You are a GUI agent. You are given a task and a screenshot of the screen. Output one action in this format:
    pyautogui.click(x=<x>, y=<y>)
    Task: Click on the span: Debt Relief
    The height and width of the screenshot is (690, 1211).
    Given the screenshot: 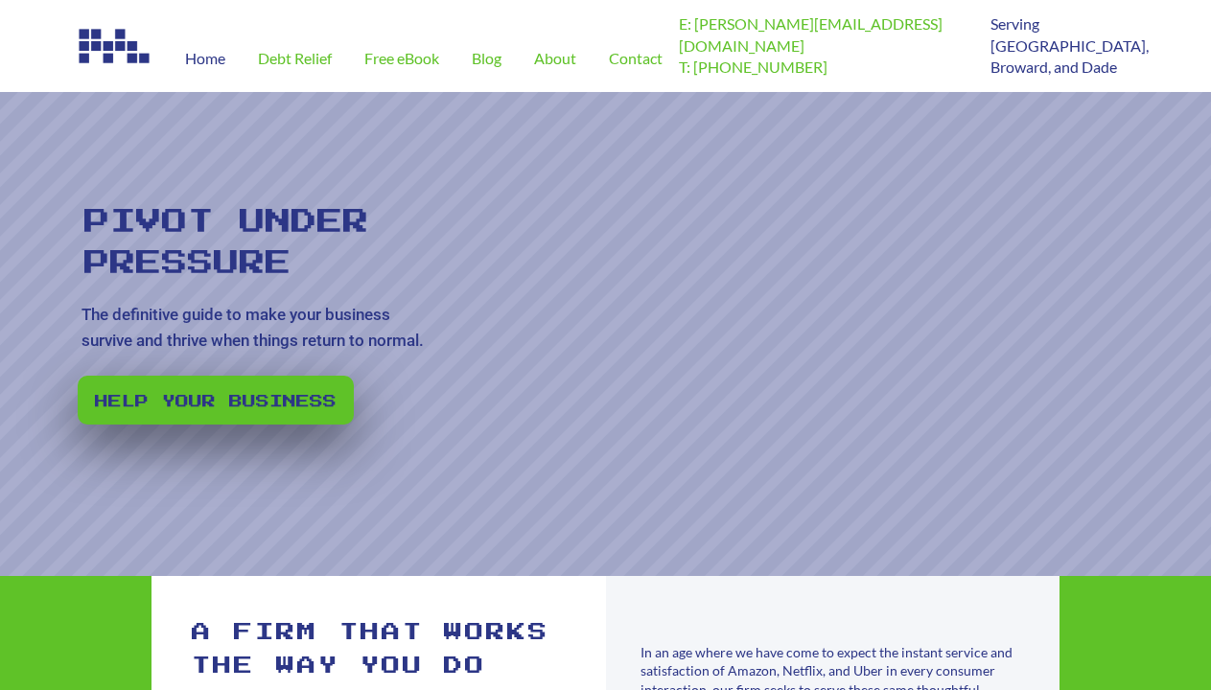 What is the action you would take?
    pyautogui.click(x=294, y=58)
    